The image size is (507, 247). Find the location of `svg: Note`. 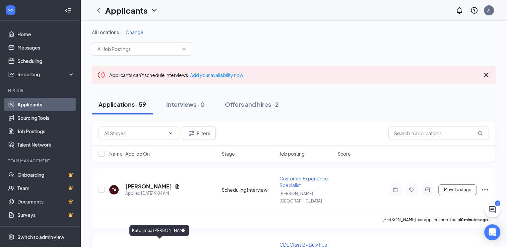

svg: Note is located at coordinates (395, 190).